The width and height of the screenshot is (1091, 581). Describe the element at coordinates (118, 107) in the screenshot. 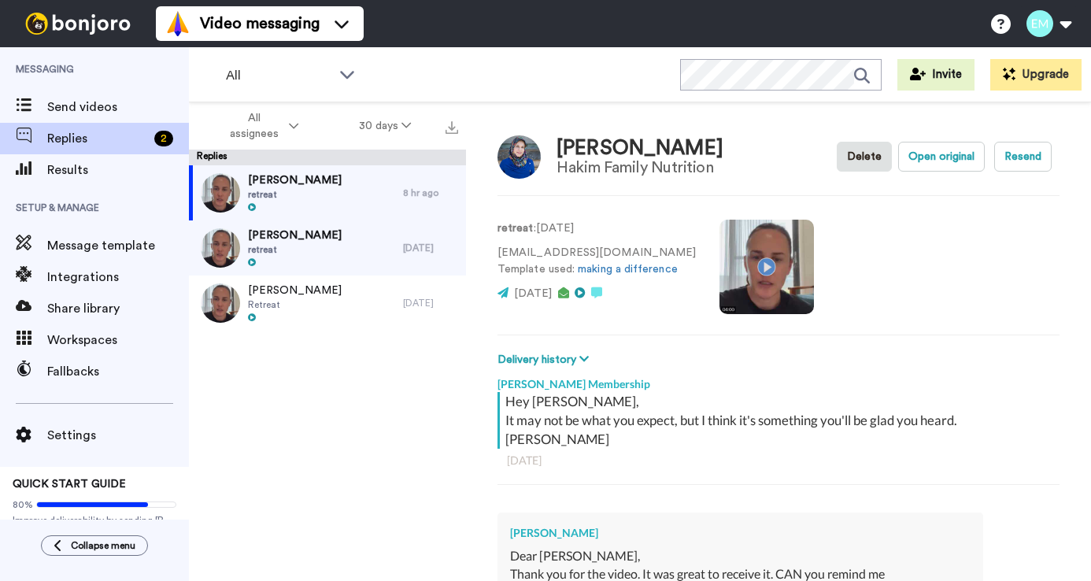

I see `span: Send videos` at that location.